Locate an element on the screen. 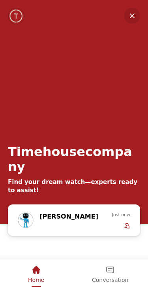 This screenshot has height=287, width=148. div: Zoe is located at coordinates (74, 220).